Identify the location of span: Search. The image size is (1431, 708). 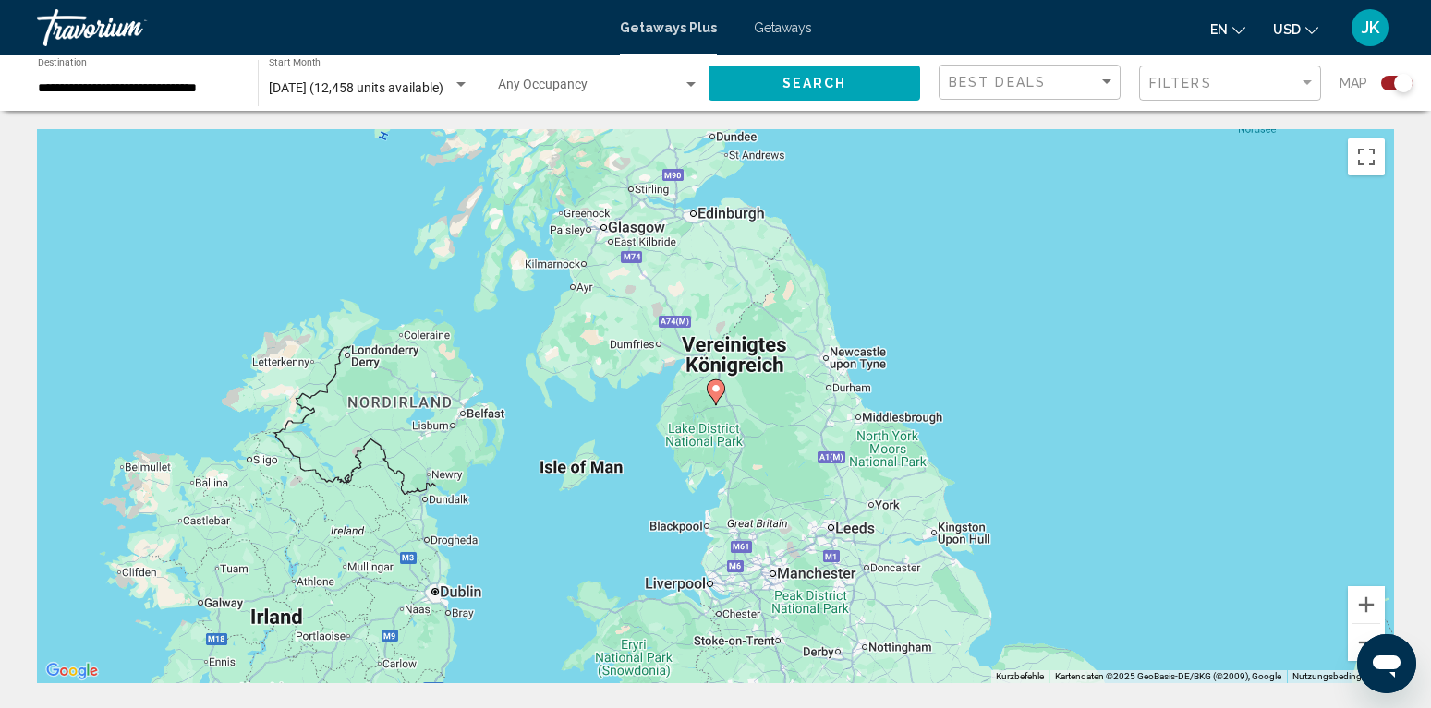
(815, 84).